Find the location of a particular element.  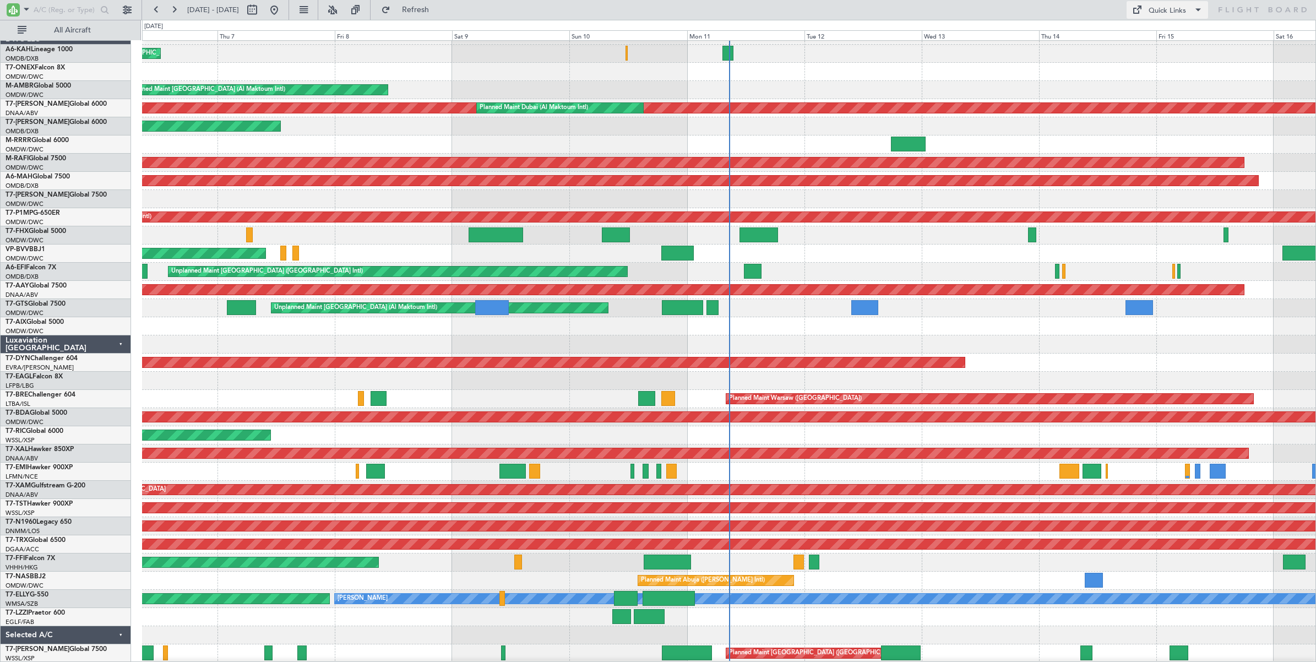

span: All Aircraft is located at coordinates (72, 30).